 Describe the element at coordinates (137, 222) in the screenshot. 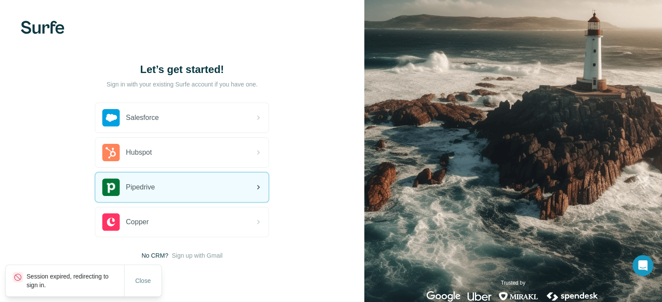

I see `span: Copper` at that location.